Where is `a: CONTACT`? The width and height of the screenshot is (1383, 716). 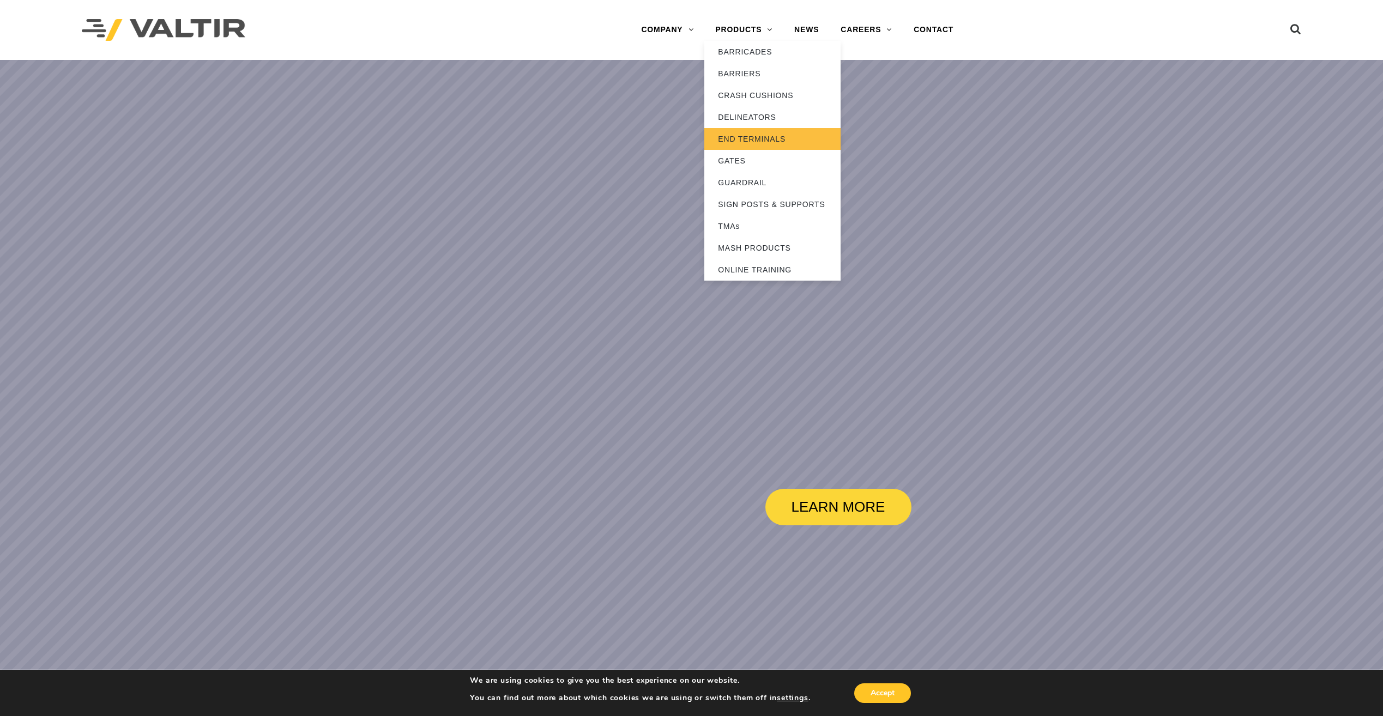
a: CONTACT is located at coordinates (933, 30).